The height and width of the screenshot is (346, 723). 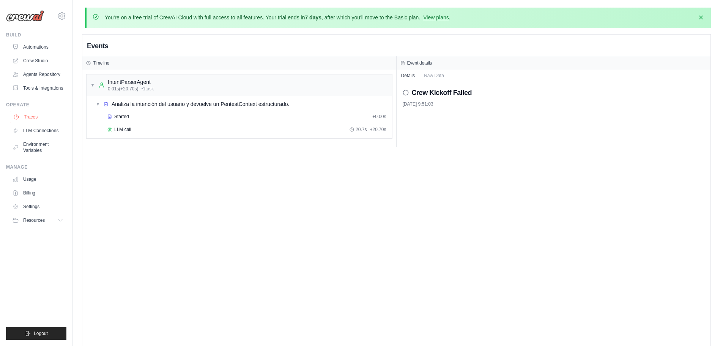 I want to click on a: Billing, so click(x=38, y=193).